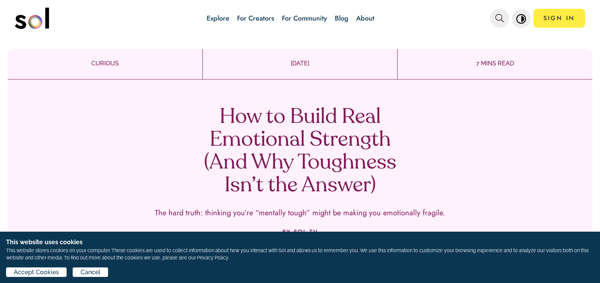 The width and height of the screenshot is (600, 283). Describe the element at coordinates (218, 18) in the screenshot. I see `a: Explore` at that location.